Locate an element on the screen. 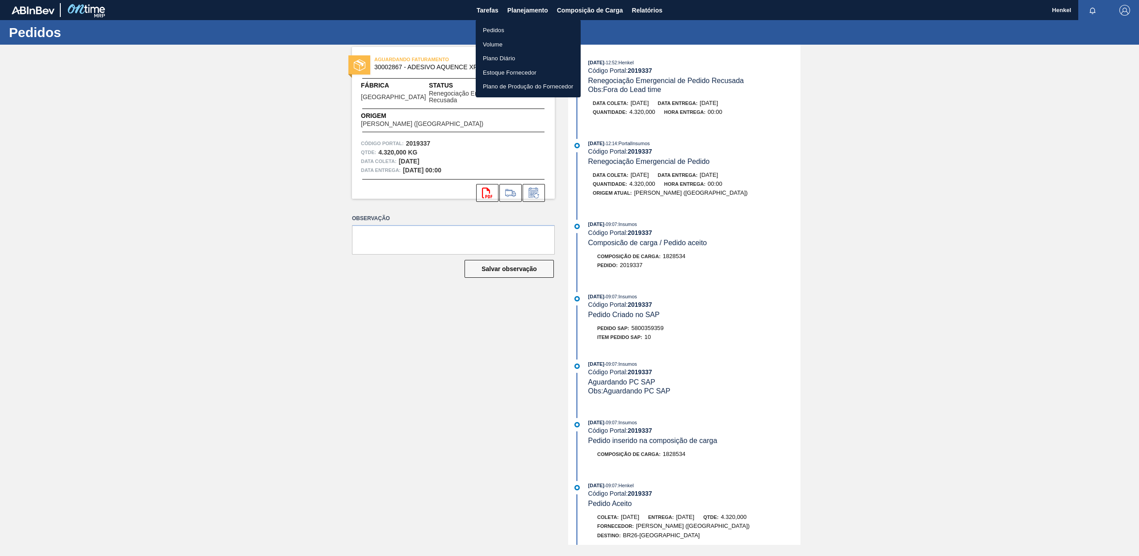 The height and width of the screenshot is (556, 1139). li: Volume is located at coordinates (528, 45).